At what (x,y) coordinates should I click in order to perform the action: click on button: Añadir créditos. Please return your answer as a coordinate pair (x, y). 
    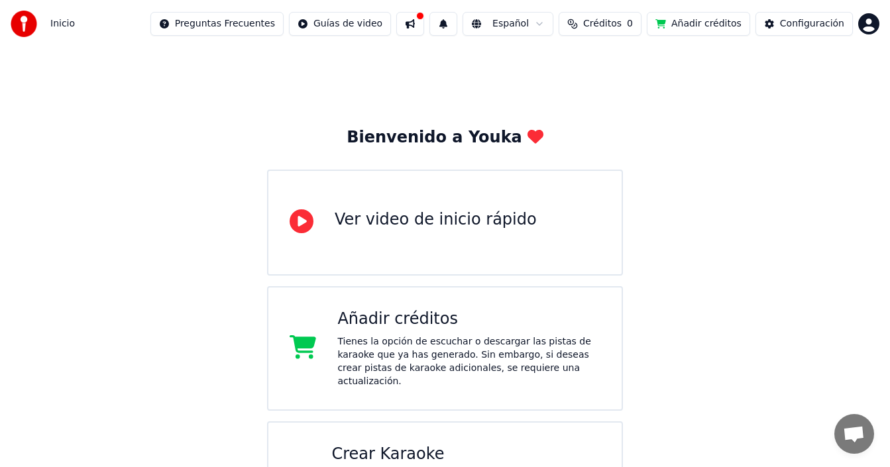
    Looking at the image, I should click on (699, 24).